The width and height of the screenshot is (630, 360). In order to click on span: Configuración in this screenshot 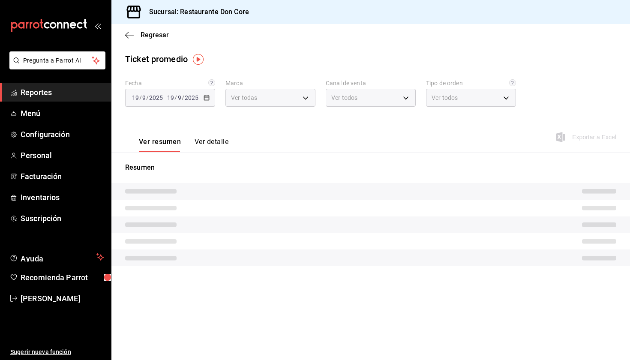, I will do `click(62, 134)`.